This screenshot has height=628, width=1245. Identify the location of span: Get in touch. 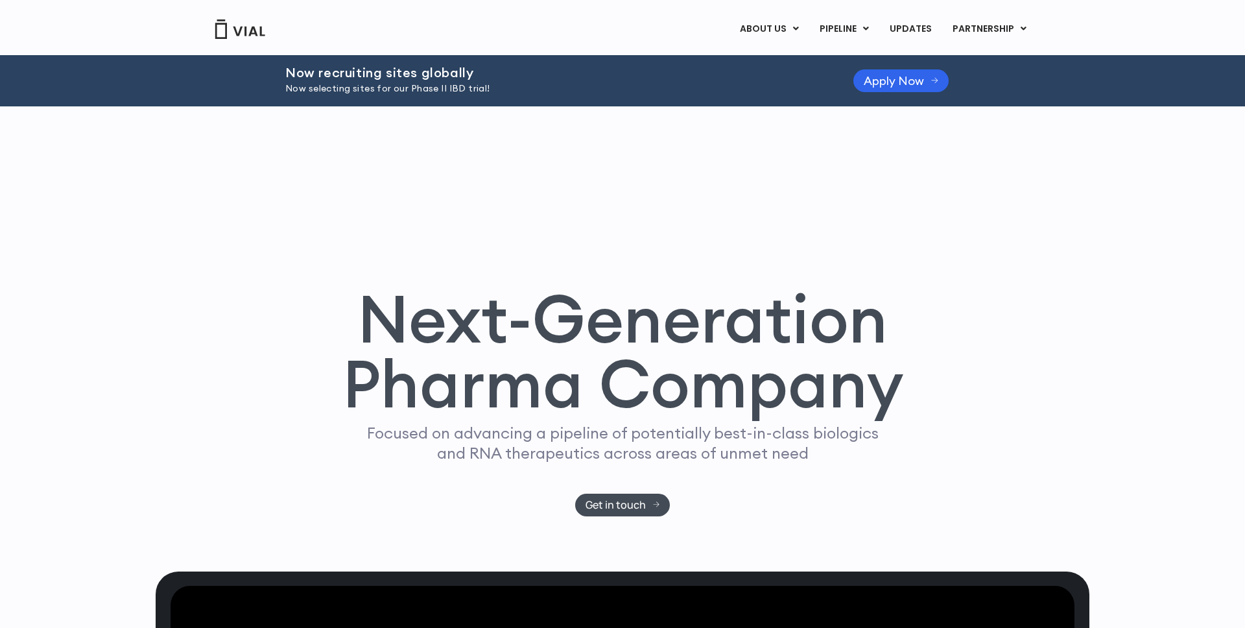
(616, 505).